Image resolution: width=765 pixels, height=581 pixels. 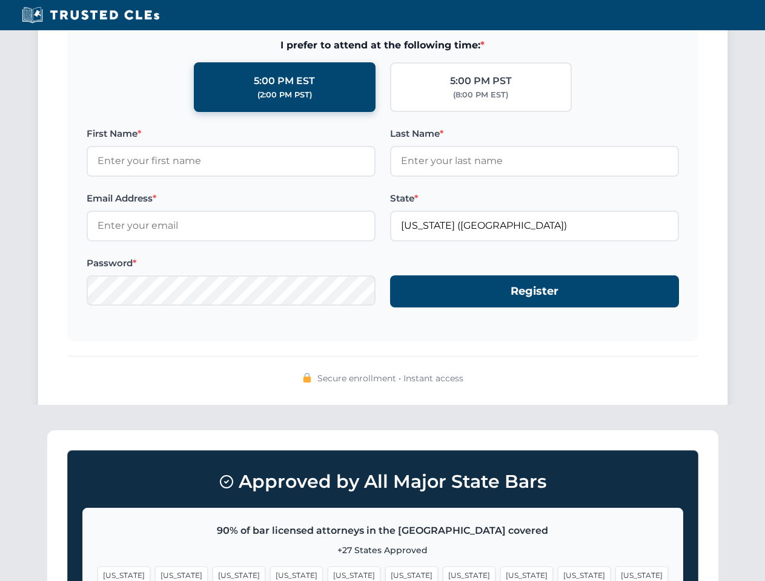 What do you see at coordinates (481, 81) in the screenshot?
I see `div: 5:00 PM PST` at bounding box center [481, 81].